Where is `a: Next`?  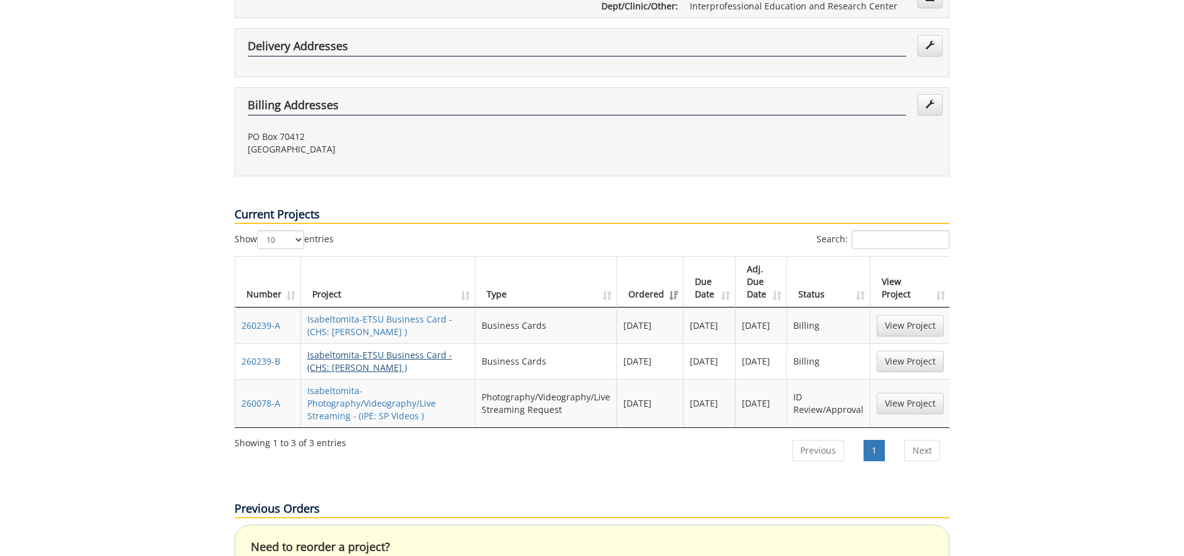
a: Next is located at coordinates (922, 450).